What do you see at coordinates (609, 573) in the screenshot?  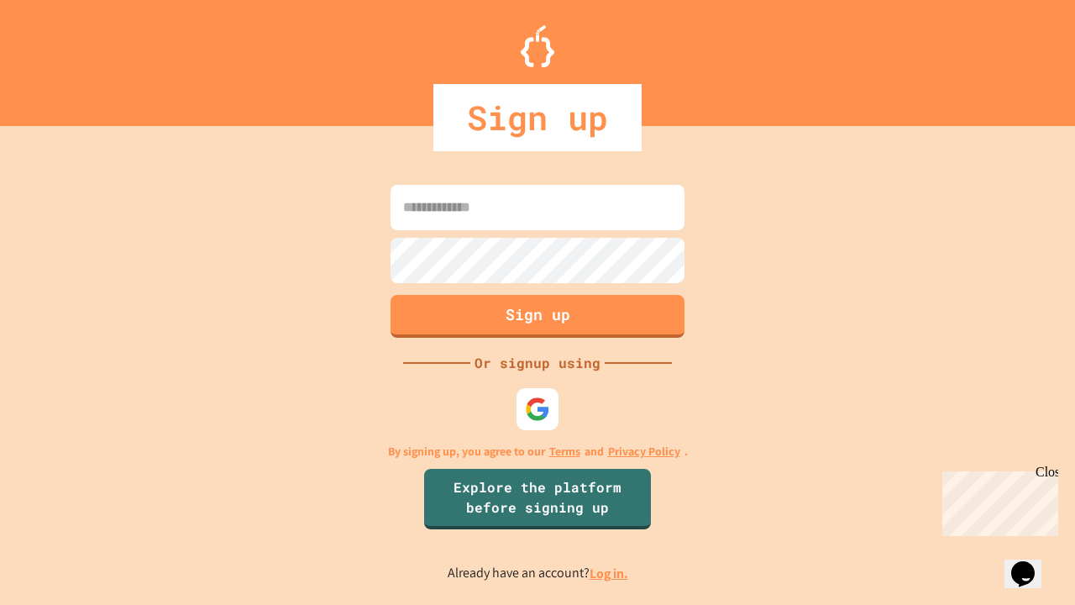 I see `a: Log in.` at bounding box center [609, 573].